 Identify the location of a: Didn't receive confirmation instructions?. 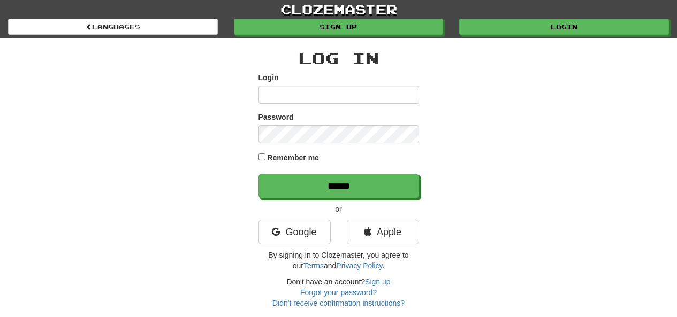
(338, 303).